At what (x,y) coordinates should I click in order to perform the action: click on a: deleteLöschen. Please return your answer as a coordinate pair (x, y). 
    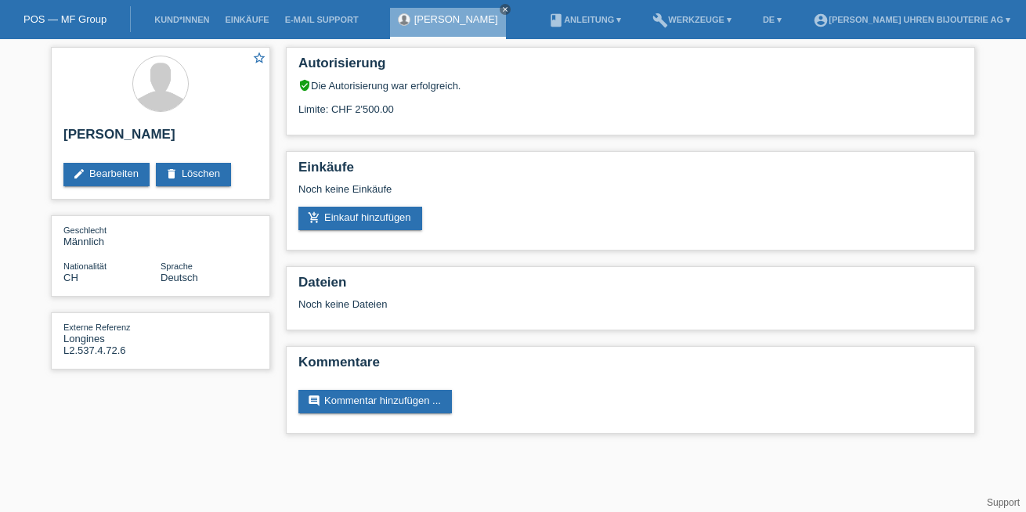
    Looking at the image, I should click on (193, 175).